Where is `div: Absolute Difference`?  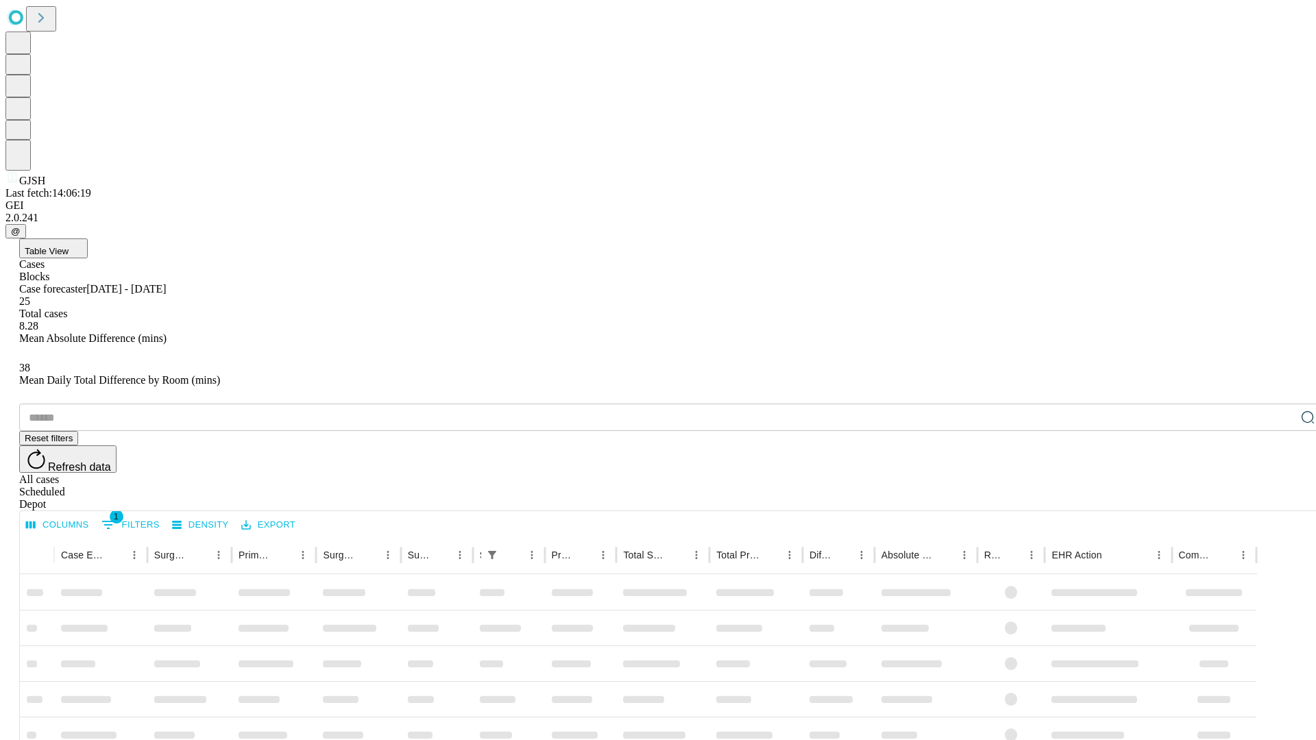 div: Absolute Difference is located at coordinates (907, 555).